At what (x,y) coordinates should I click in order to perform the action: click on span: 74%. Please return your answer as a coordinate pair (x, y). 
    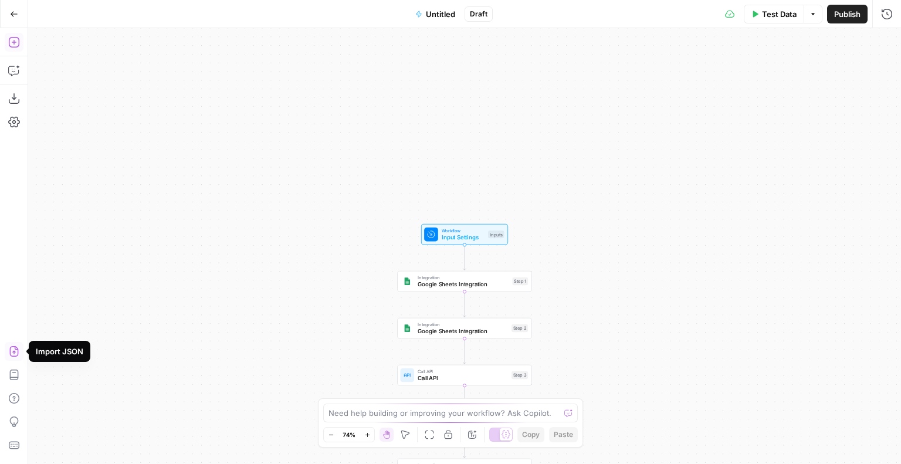
    Looking at the image, I should click on (349, 434).